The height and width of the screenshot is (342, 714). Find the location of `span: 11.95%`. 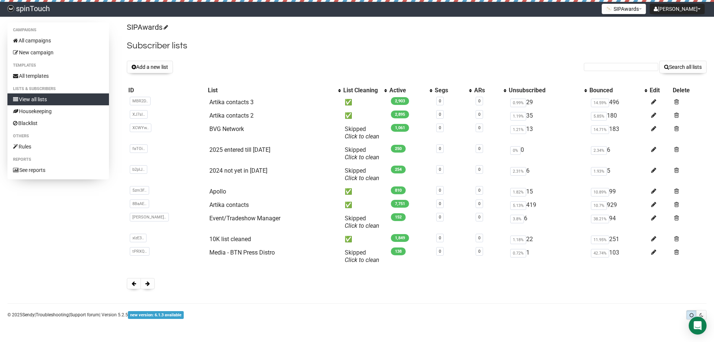

span: 11.95% is located at coordinates (600, 239).